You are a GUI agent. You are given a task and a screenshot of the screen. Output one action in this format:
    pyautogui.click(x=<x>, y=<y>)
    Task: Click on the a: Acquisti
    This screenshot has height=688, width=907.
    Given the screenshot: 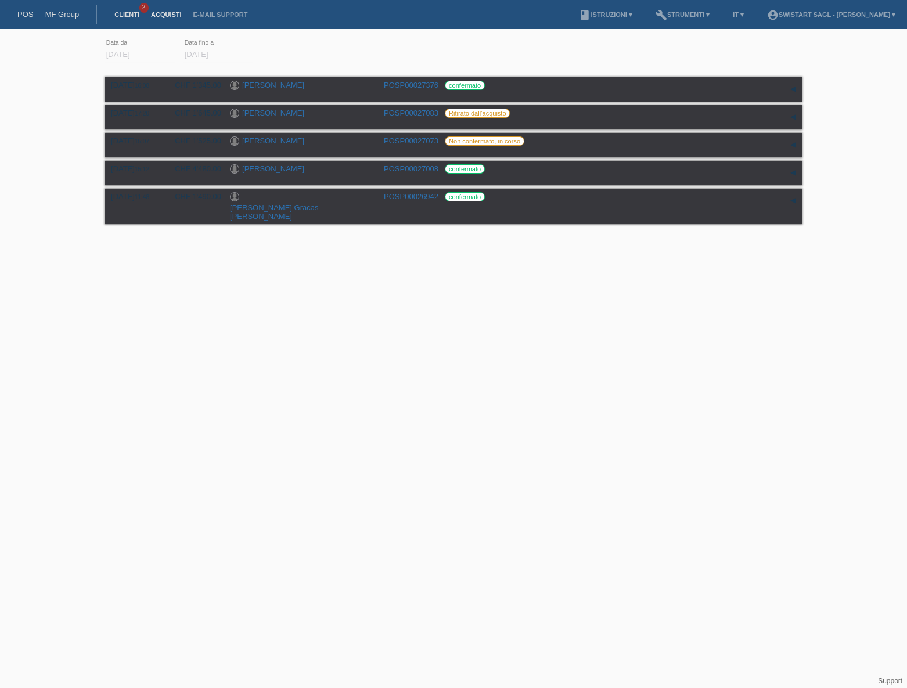 What is the action you would take?
    pyautogui.click(x=166, y=15)
    